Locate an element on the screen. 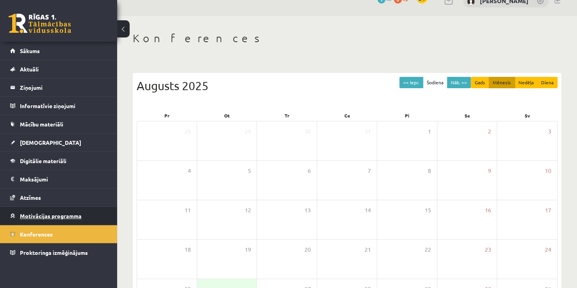  span: 22 is located at coordinates (428, 250).